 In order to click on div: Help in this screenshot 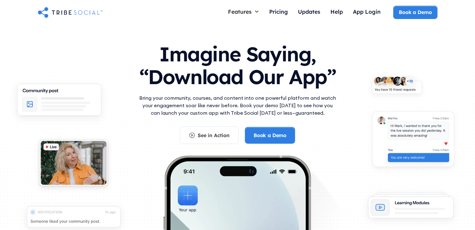, I will do `click(337, 12)`.